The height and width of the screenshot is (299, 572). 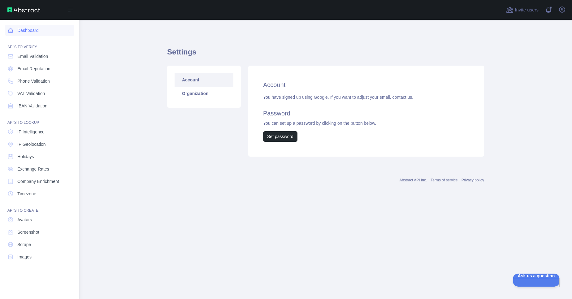 What do you see at coordinates (40, 144) in the screenshot?
I see `a: IP Geolocation` at bounding box center [40, 144].